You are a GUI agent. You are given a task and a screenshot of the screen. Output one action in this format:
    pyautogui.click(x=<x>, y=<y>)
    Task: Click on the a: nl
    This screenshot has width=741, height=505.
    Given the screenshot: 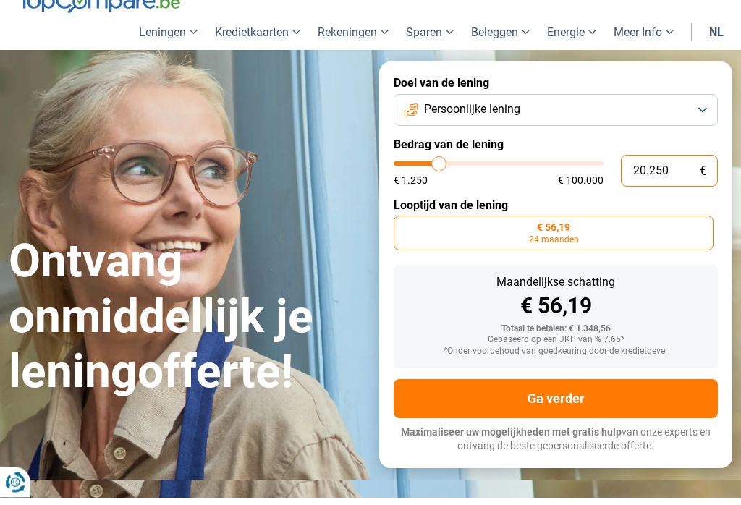 What is the action you would take?
    pyautogui.click(x=717, y=40)
    